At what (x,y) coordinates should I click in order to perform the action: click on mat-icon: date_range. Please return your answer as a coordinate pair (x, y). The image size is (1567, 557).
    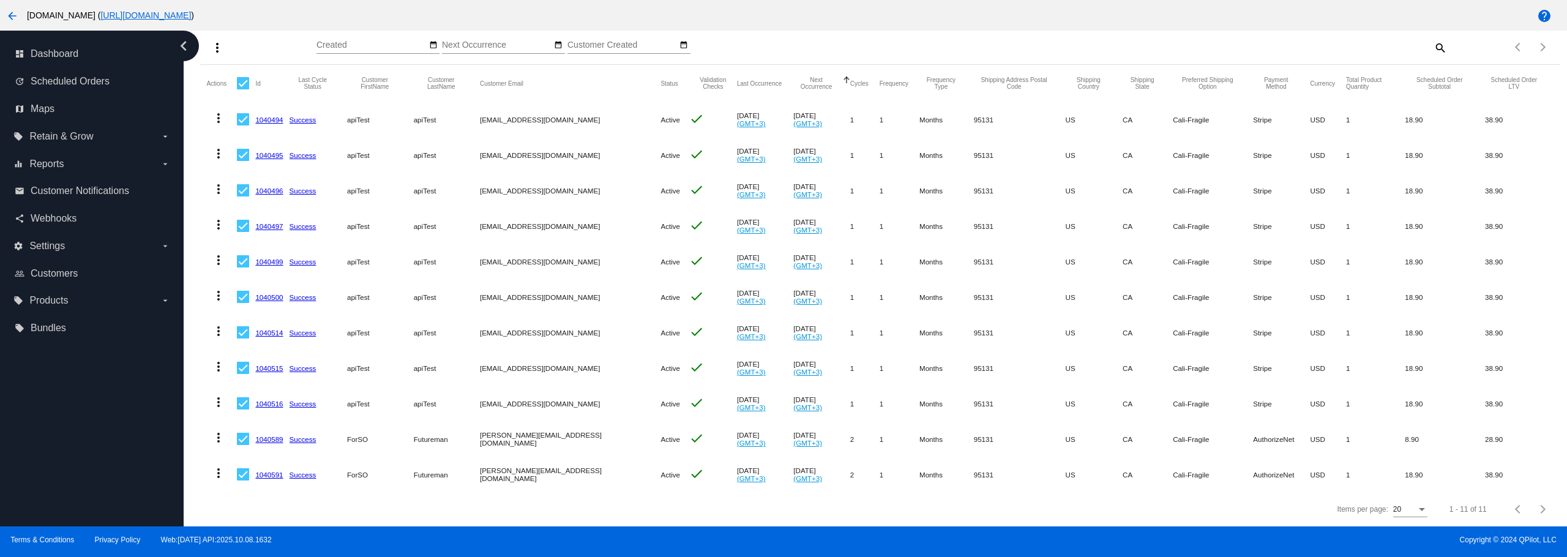
    Looking at the image, I should click on (558, 45).